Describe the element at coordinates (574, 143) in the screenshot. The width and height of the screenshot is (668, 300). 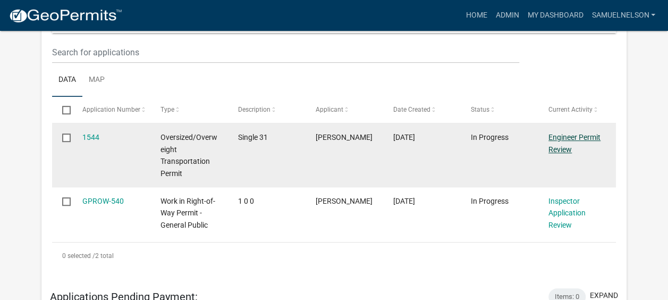
I see `a: Engineer Permit Review` at that location.